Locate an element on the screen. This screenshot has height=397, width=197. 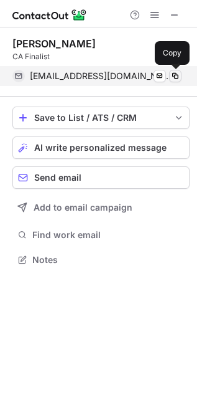
button: Notes is located at coordinates (101, 260).